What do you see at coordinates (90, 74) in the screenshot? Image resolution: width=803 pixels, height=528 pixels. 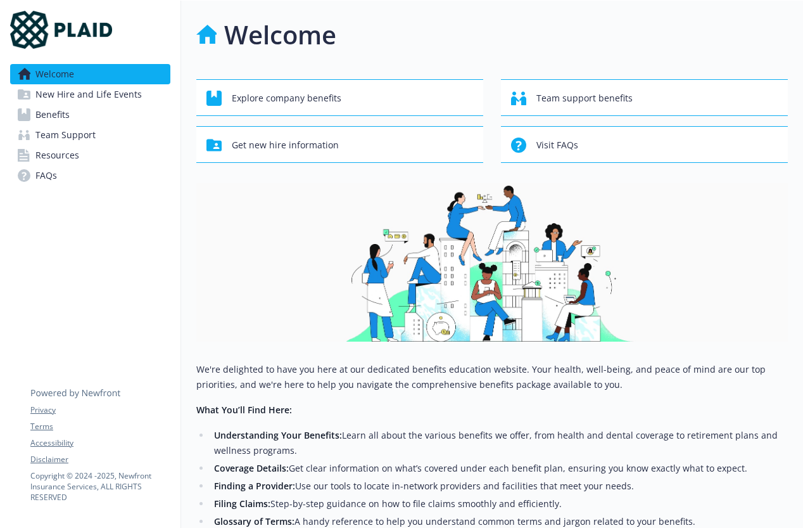 I see `a: Welcome` at bounding box center [90, 74].